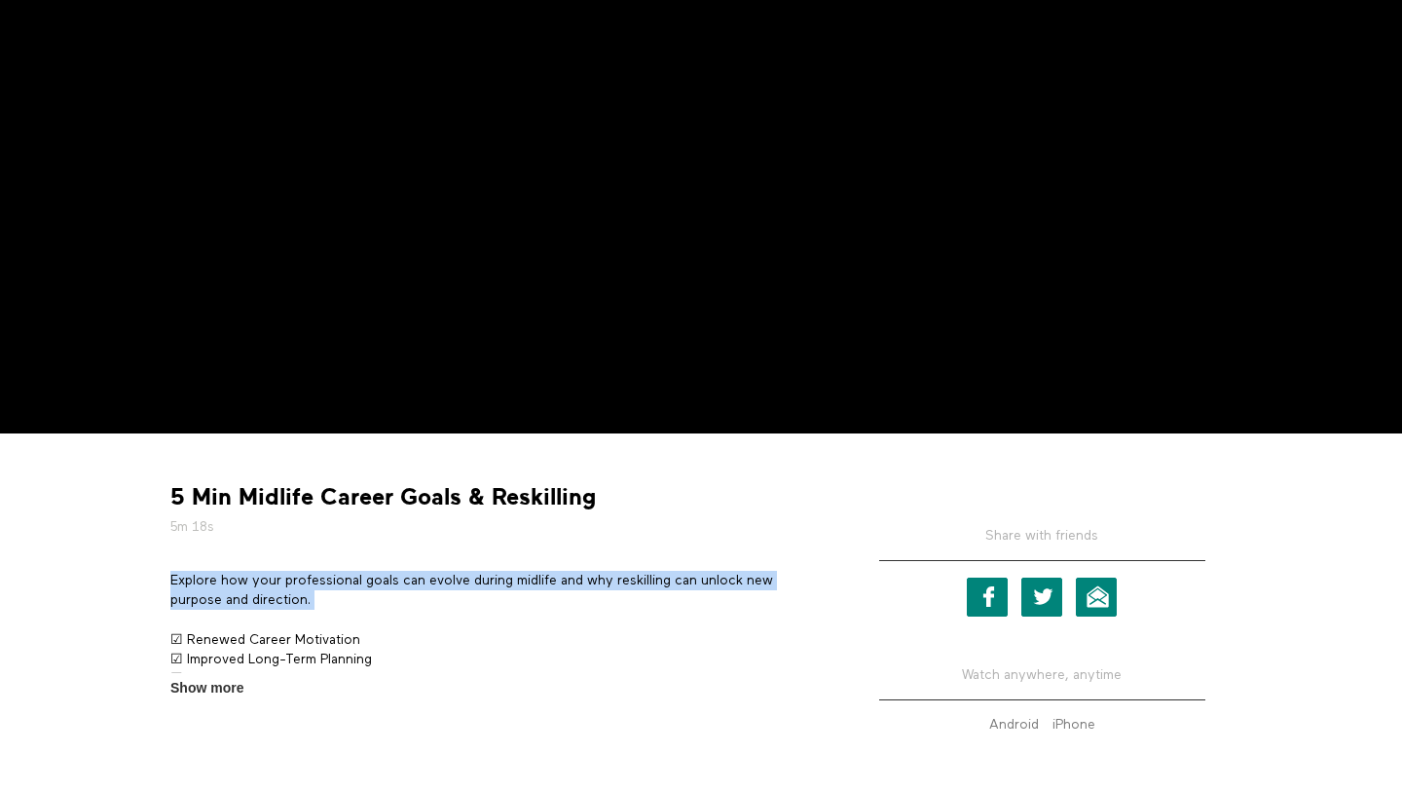 The image size is (1402, 791). I want to click on a: iPhone, so click(1074, 725).